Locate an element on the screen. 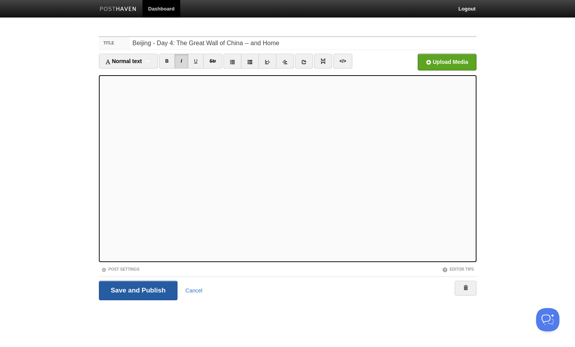 The width and height of the screenshot is (575, 347). a: Cancel is located at coordinates (194, 291).